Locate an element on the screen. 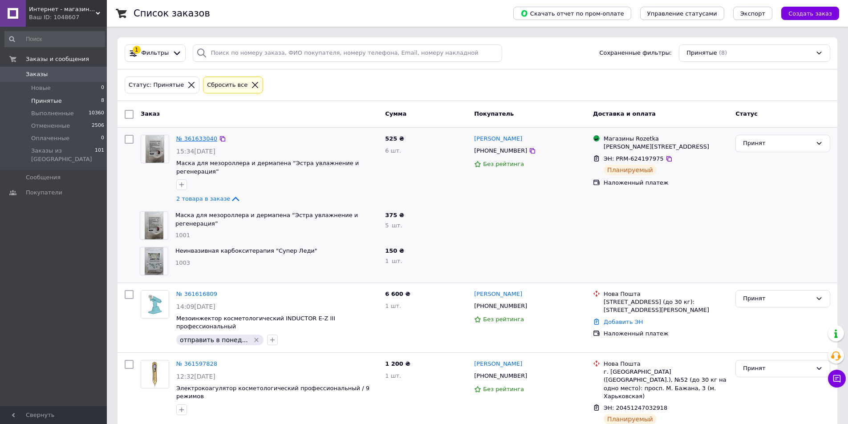 This screenshot has height=424, width=848. span: Экспорт is located at coordinates (753, 13).